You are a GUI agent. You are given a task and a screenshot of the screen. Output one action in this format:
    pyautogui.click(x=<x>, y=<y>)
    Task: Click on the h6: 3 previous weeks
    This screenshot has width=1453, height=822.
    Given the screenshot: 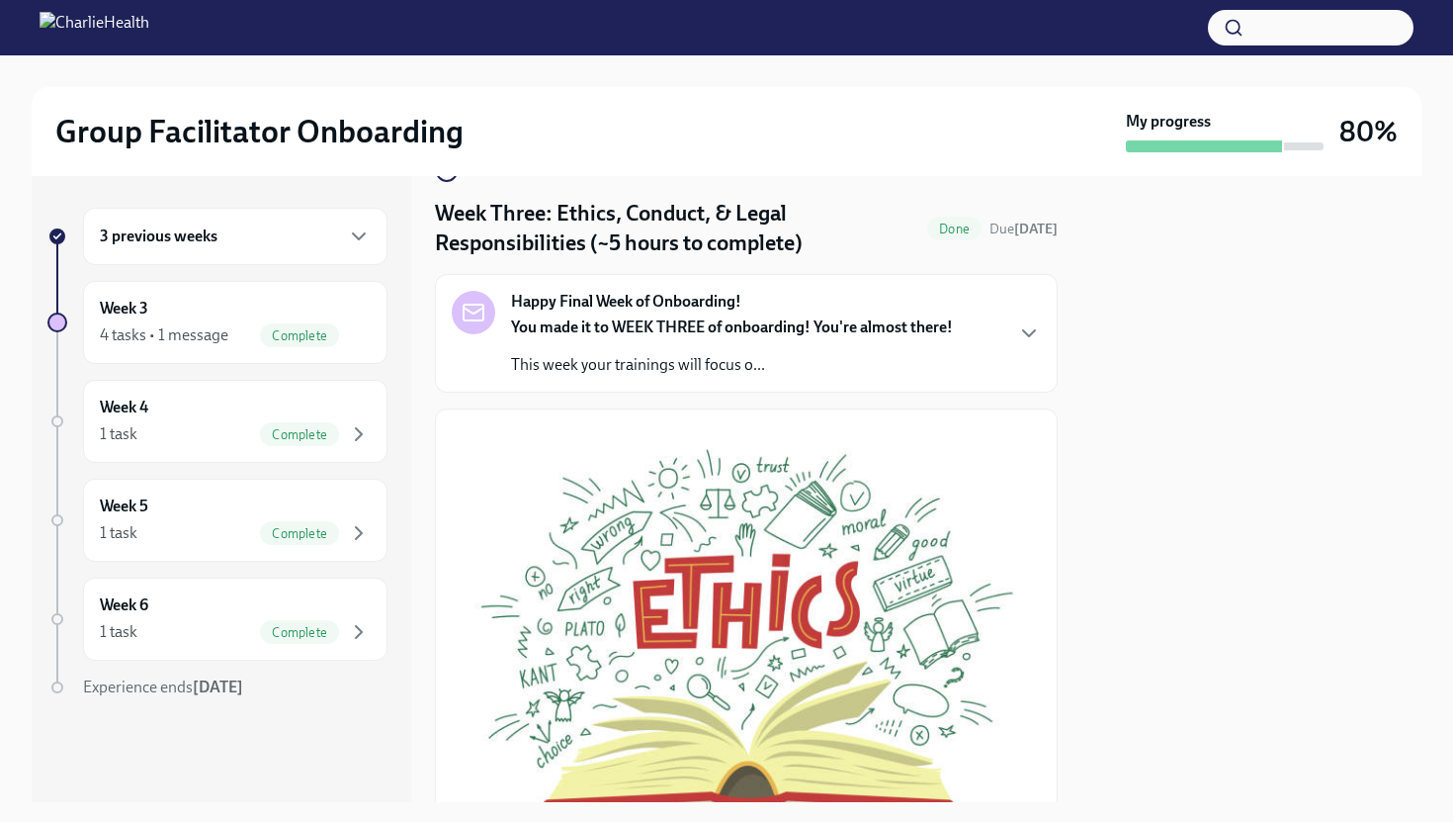 What is the action you would take?
    pyautogui.click(x=158, y=236)
    